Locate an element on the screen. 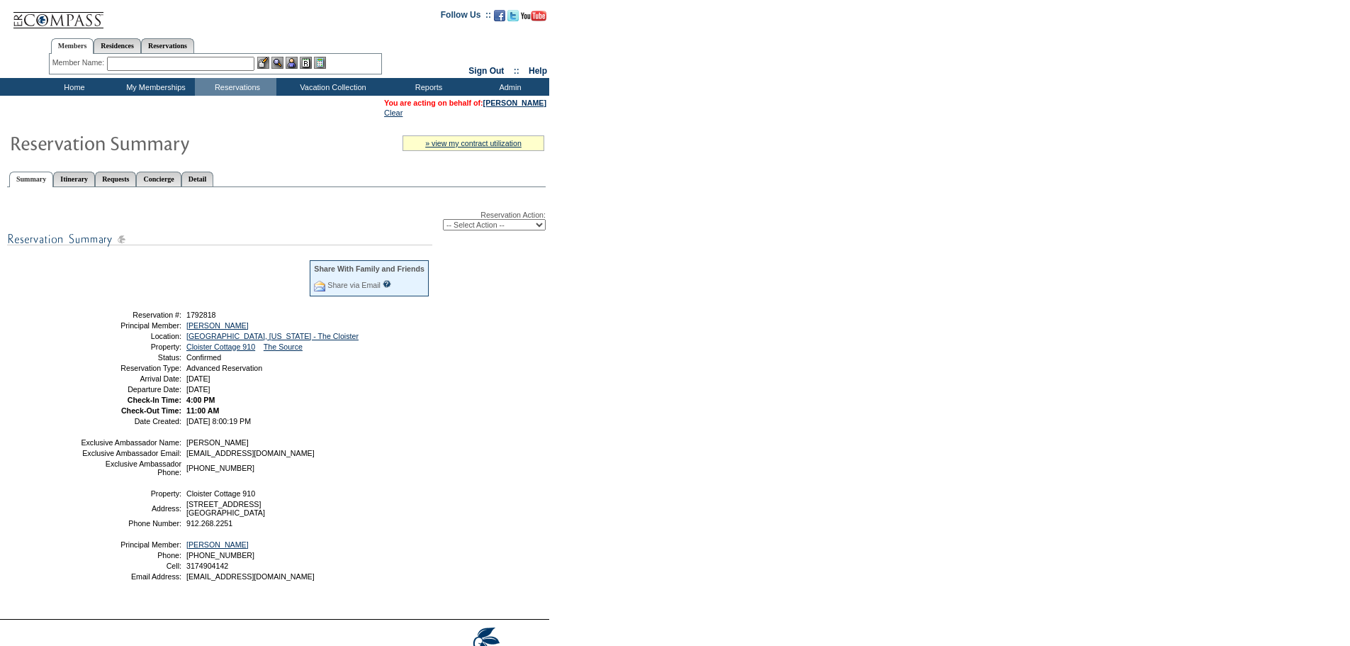 The width and height of the screenshot is (1350, 646). img: Reservations is located at coordinates (305, 62).